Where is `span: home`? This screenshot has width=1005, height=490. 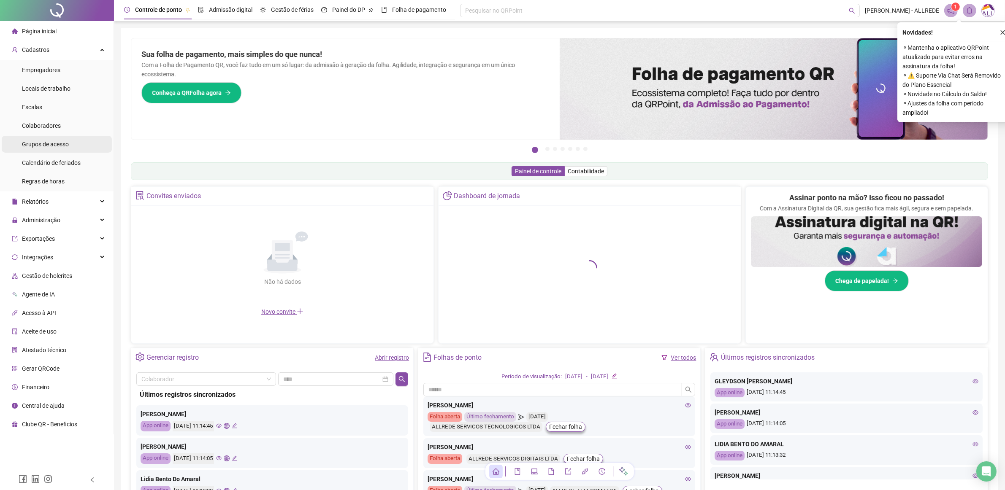 span: home is located at coordinates (15, 31).